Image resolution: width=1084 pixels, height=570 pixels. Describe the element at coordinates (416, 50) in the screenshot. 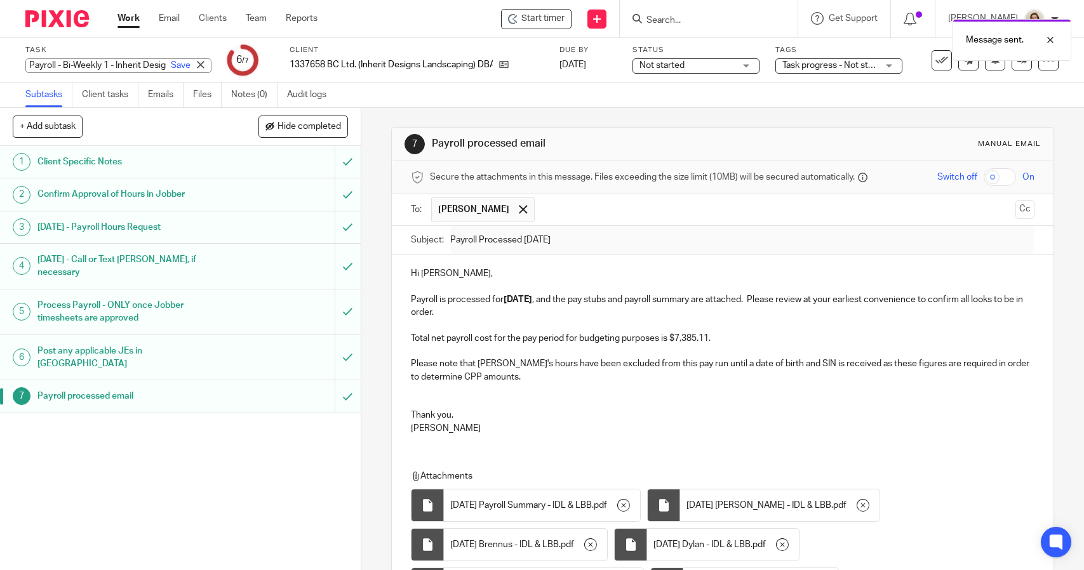

I see `label: Client` at that location.